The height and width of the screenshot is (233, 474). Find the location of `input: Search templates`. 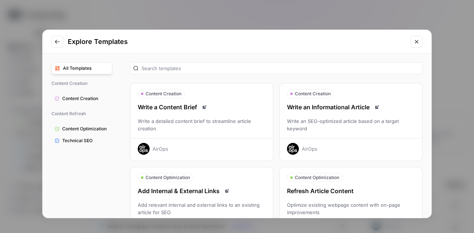

input: Search templates is located at coordinates (280, 68).